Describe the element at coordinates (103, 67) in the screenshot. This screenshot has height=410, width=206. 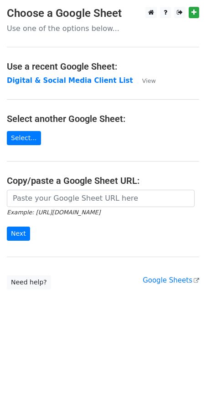
I see `h4: Use a recent Google Sheet:` at that location.